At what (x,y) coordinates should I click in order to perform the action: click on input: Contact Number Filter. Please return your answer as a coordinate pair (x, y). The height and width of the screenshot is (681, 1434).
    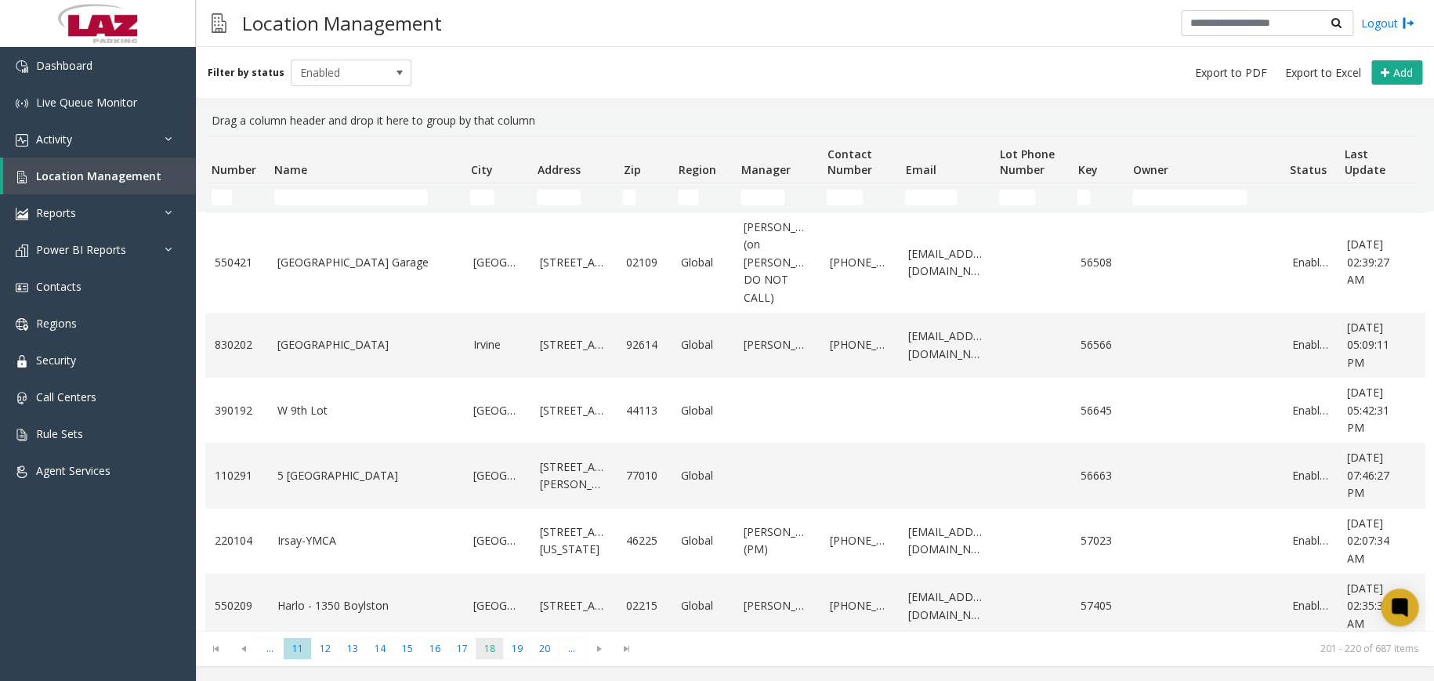
    Looking at the image, I should click on (845, 197).